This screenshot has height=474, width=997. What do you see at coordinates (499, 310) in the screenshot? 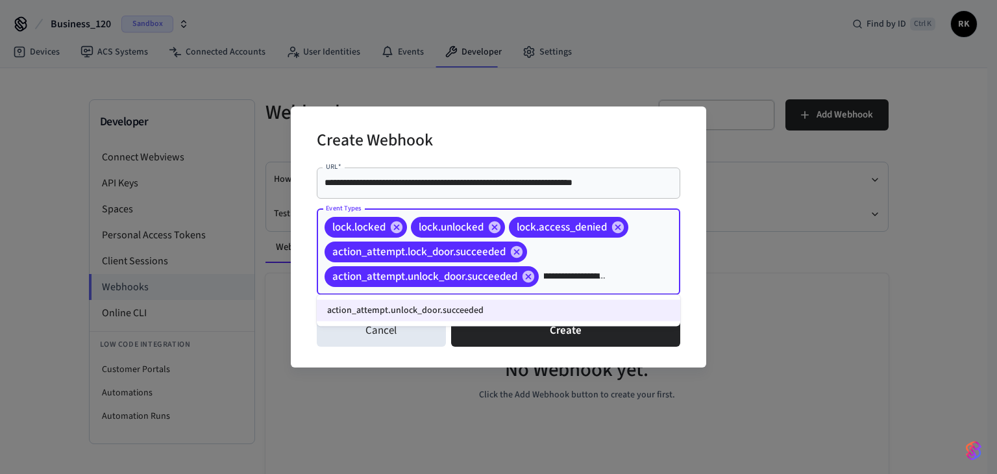
I see `li: action_attempt.unlock_door.succeeded` at bounding box center [499, 310].